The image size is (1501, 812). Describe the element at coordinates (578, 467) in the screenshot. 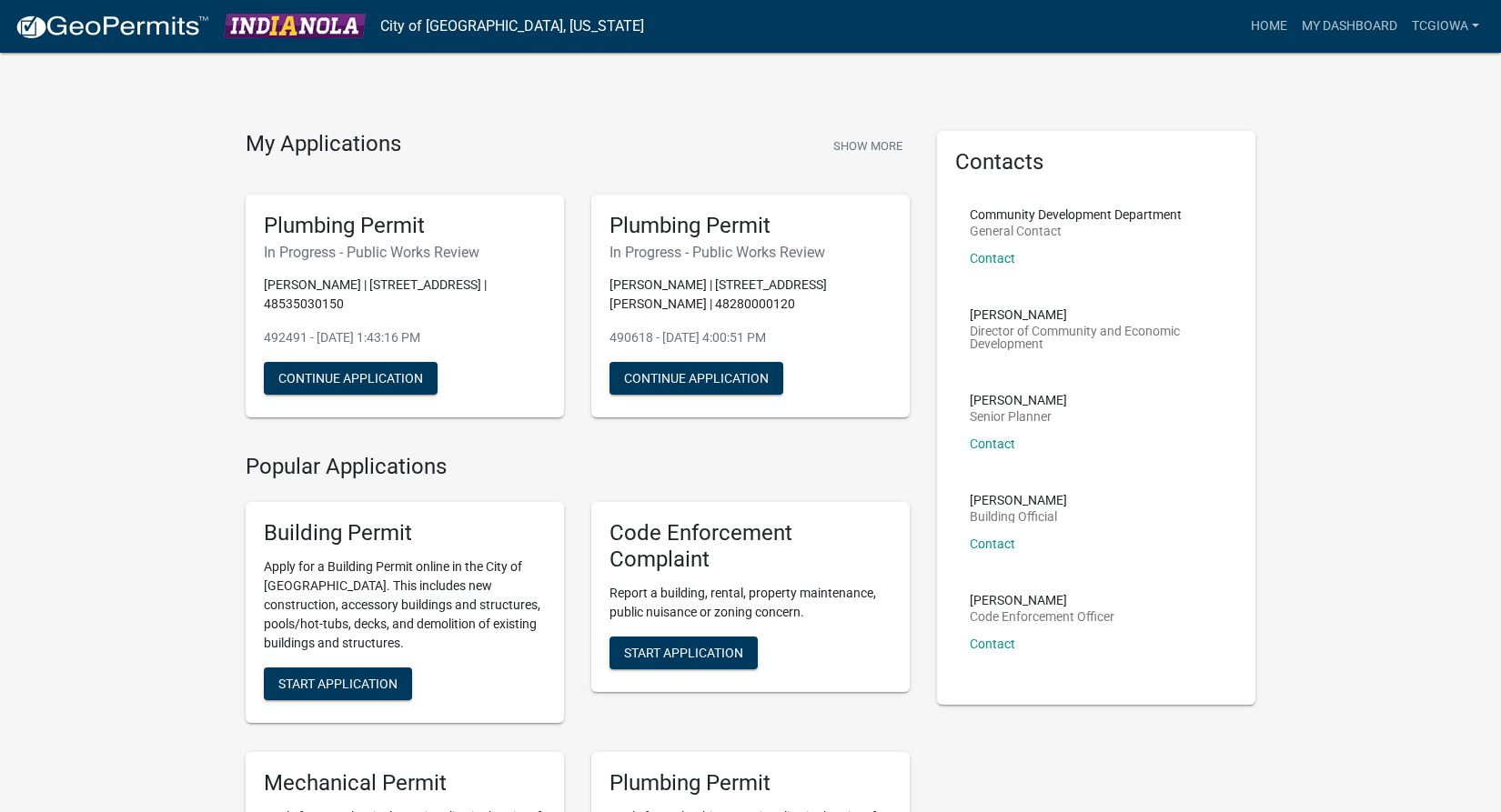

I see `h4: Popular Applications` at that location.